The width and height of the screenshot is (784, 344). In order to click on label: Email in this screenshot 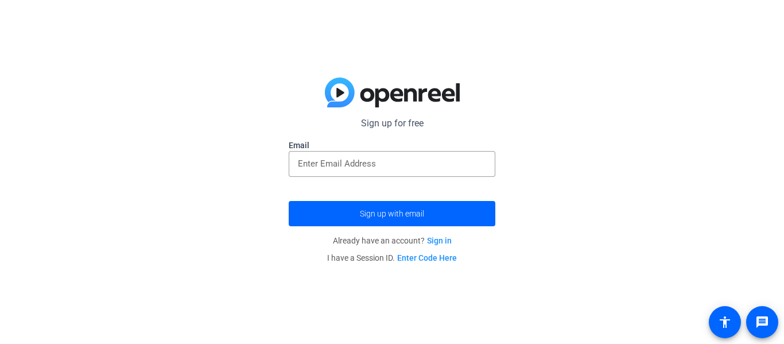, I will do `click(392, 145)`.